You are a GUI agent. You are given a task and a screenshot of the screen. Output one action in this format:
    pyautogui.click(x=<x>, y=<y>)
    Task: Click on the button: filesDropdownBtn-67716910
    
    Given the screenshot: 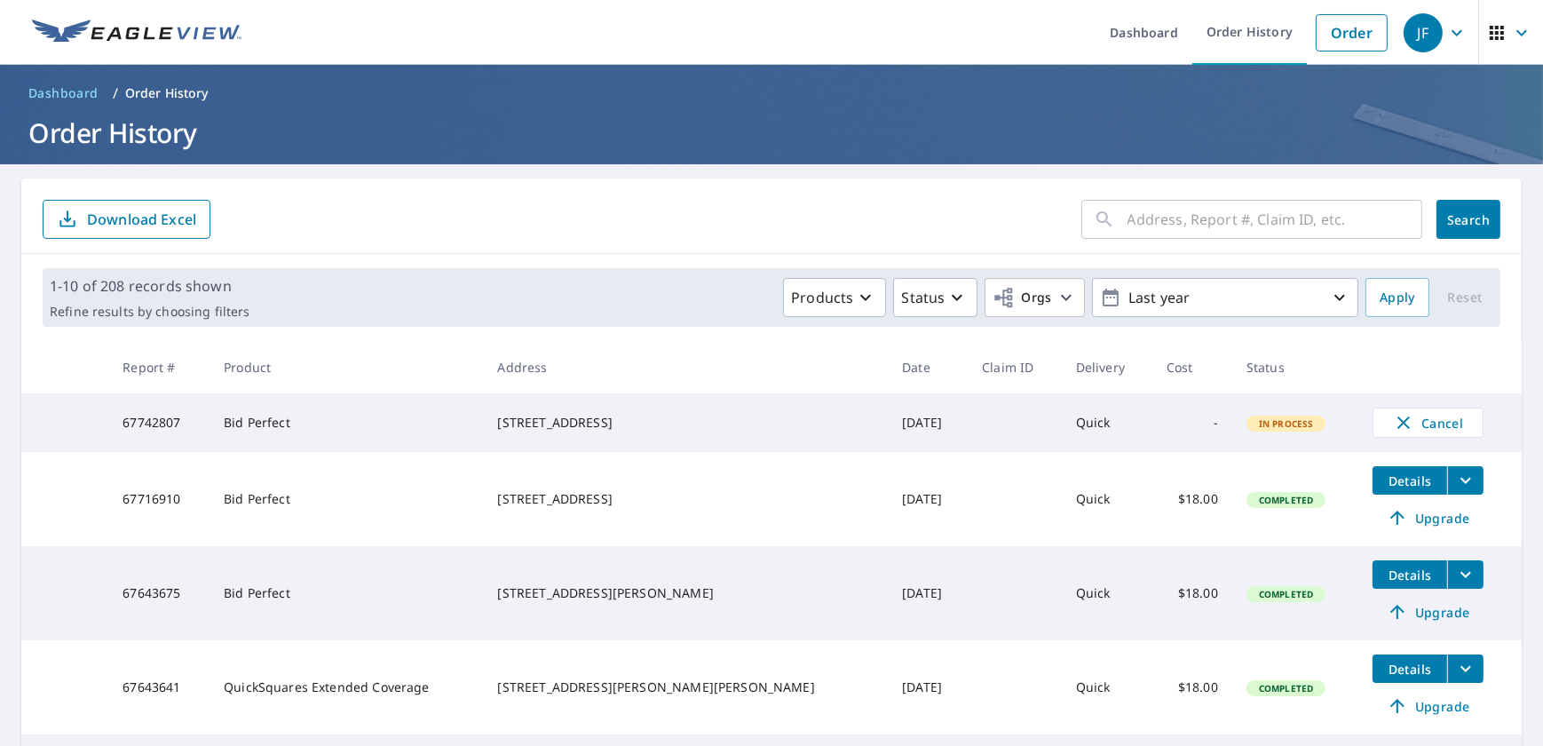 What is the action you would take?
    pyautogui.click(x=1465, y=480)
    